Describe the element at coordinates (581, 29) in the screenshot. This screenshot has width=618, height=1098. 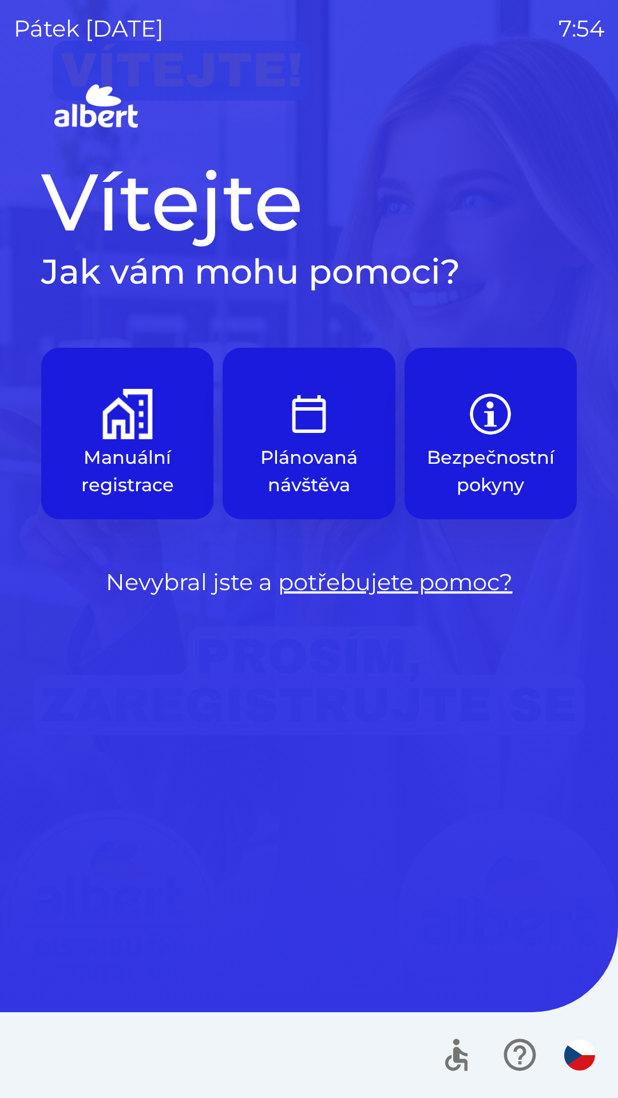
I see `p: 7:54` at that location.